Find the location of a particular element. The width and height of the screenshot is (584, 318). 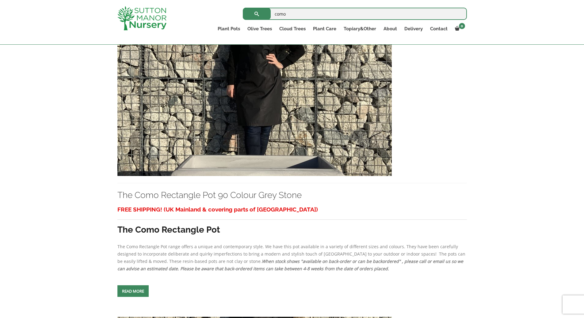

a: Cloud Trees is located at coordinates (292, 29).